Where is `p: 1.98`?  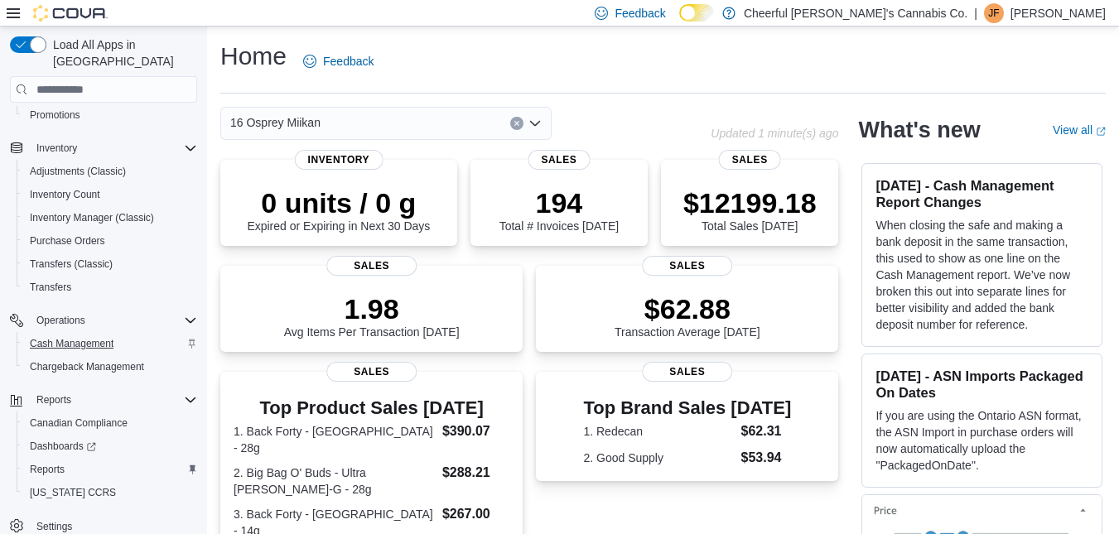 p: 1.98 is located at coordinates (372, 309).